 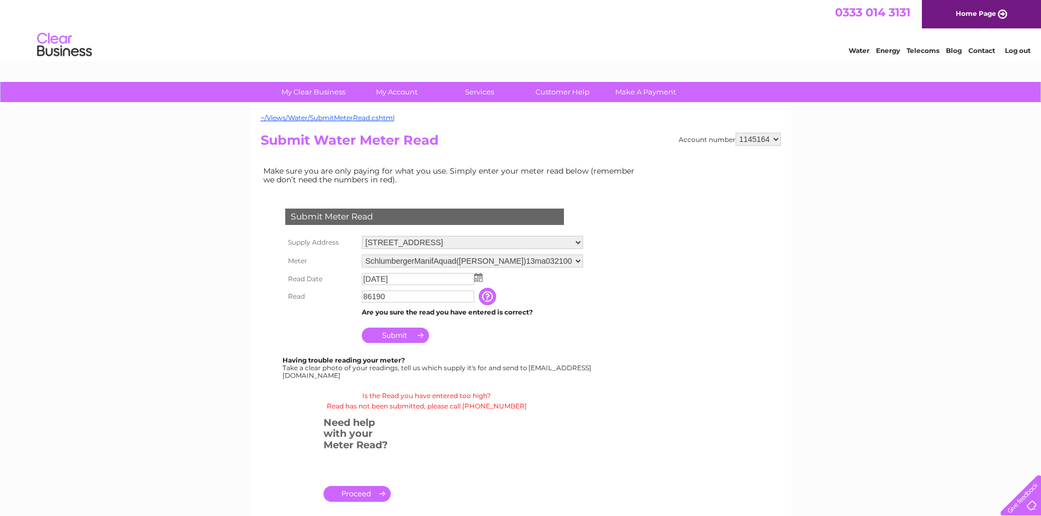 I want to click on th: Read Date, so click(x=321, y=279).